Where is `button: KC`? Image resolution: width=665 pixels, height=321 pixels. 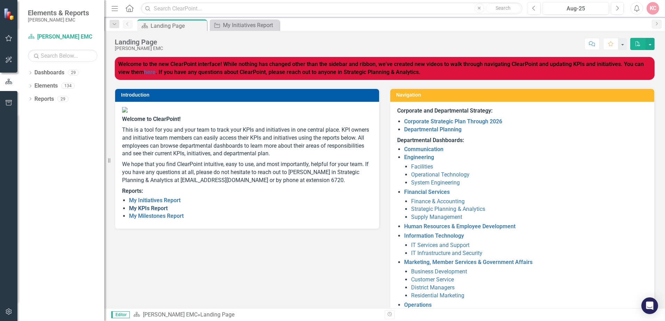 button: KC is located at coordinates (653, 8).